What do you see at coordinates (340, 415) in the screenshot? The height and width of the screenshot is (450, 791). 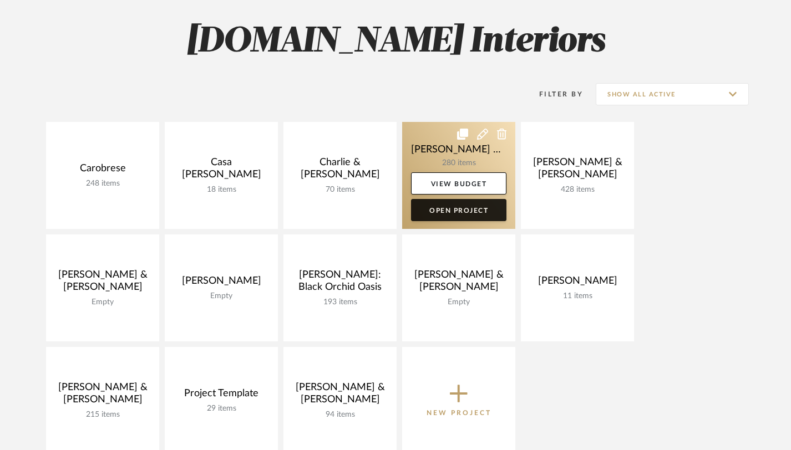 I see `div: 94 items` at bounding box center [340, 415].